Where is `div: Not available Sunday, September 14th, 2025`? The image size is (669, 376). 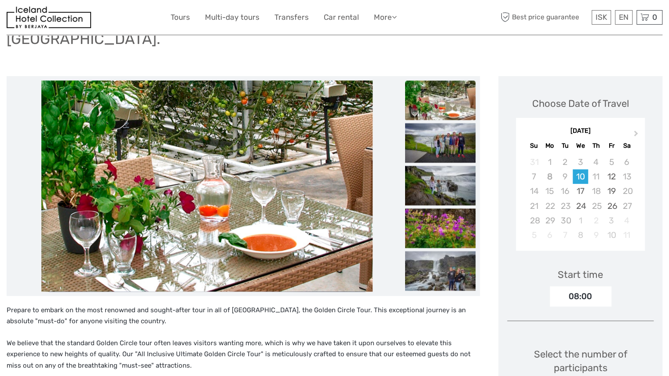
div: Not available Sunday, September 14th, 2025 is located at coordinates (533, 191).